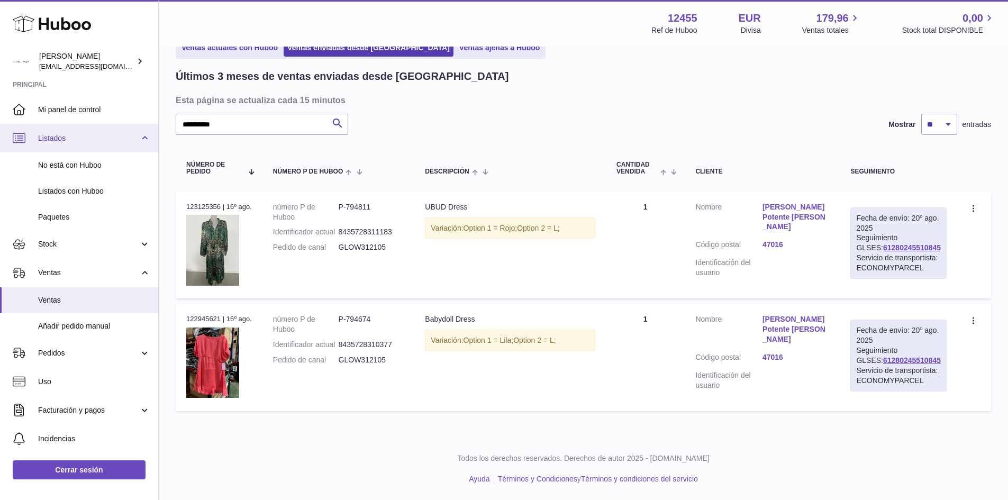 This screenshot has width=1008, height=500. Describe the element at coordinates (898, 171) in the screenshot. I see `div: Seguimiento` at that location.